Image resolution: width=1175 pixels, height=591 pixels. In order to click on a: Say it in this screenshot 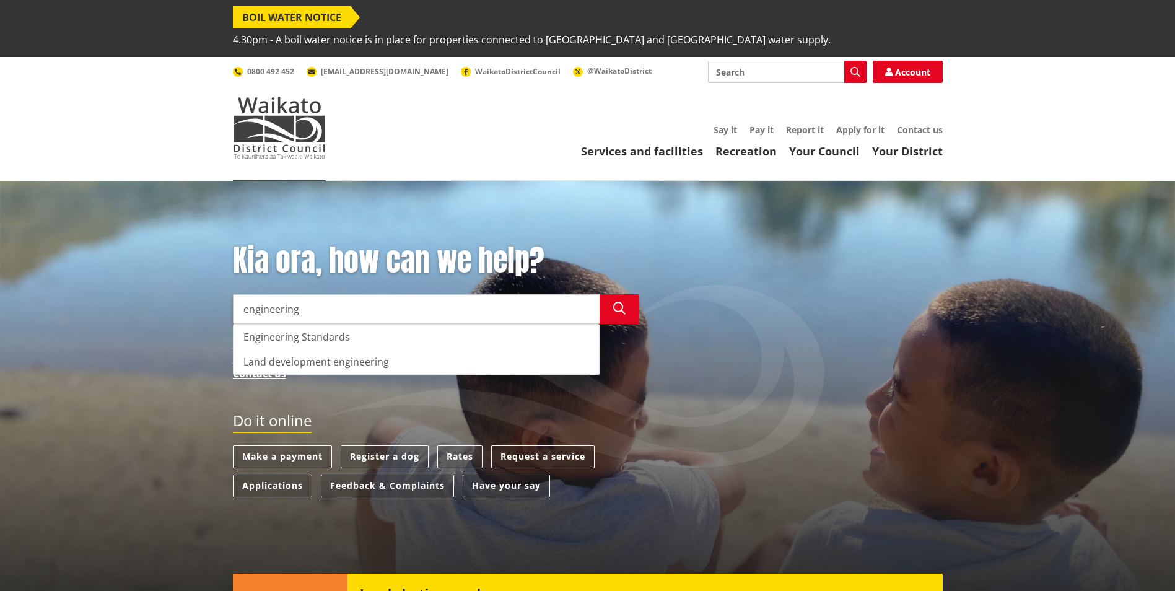, I will do `click(725, 129)`.